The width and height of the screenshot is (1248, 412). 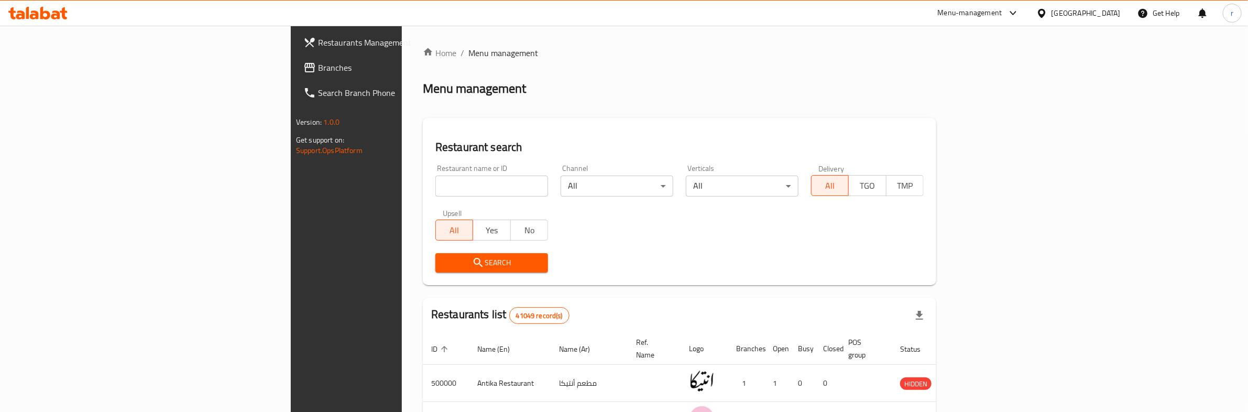 What do you see at coordinates (492, 186) in the screenshot?
I see `input: Search for restaurant name or ID..` at bounding box center [492, 186].